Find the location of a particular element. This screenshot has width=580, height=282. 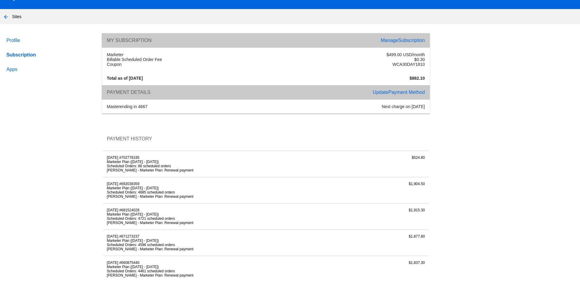

span: Payment Details is located at coordinates (129, 92).